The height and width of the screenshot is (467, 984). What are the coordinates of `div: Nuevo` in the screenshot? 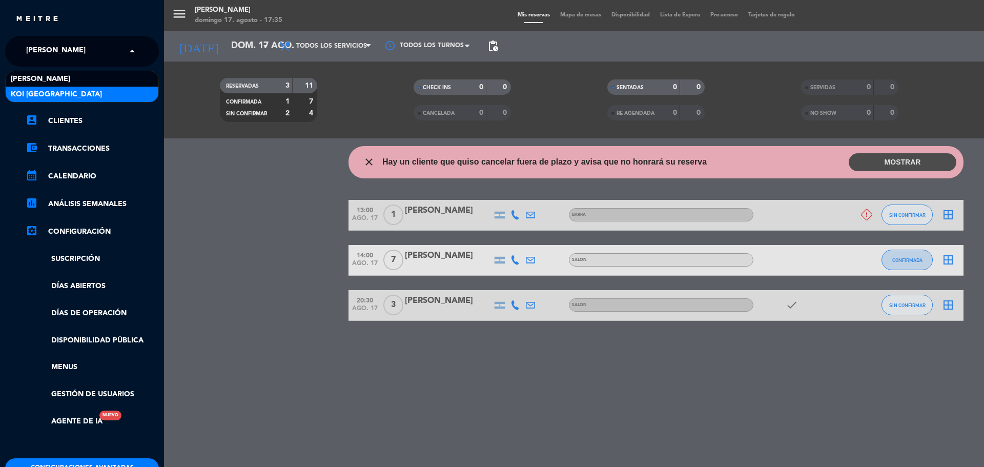 It's located at (110, 415).